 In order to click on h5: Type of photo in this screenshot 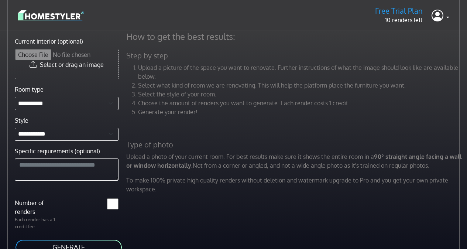, I will do `click(294, 144)`.